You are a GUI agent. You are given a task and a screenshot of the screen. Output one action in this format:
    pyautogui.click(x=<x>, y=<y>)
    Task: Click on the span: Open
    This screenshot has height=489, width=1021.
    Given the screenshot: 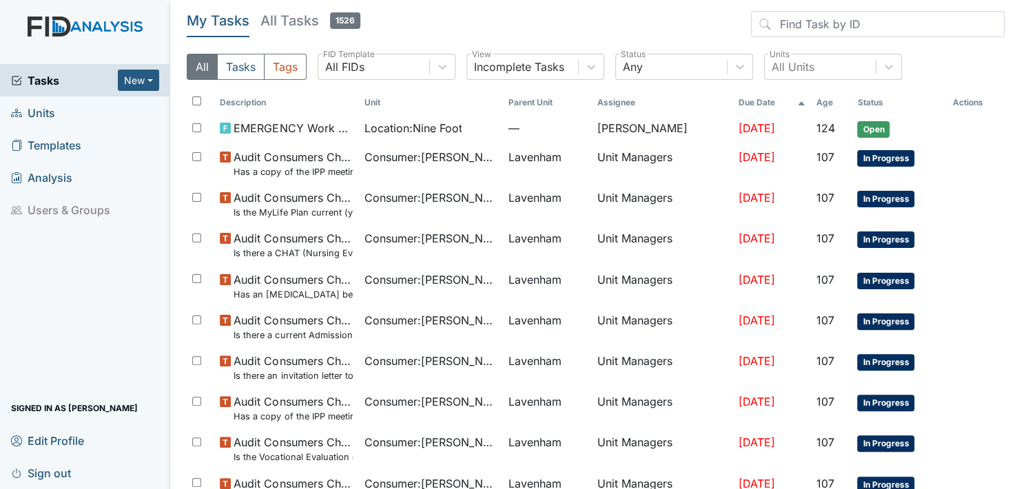 What is the action you would take?
    pyautogui.click(x=873, y=130)
    